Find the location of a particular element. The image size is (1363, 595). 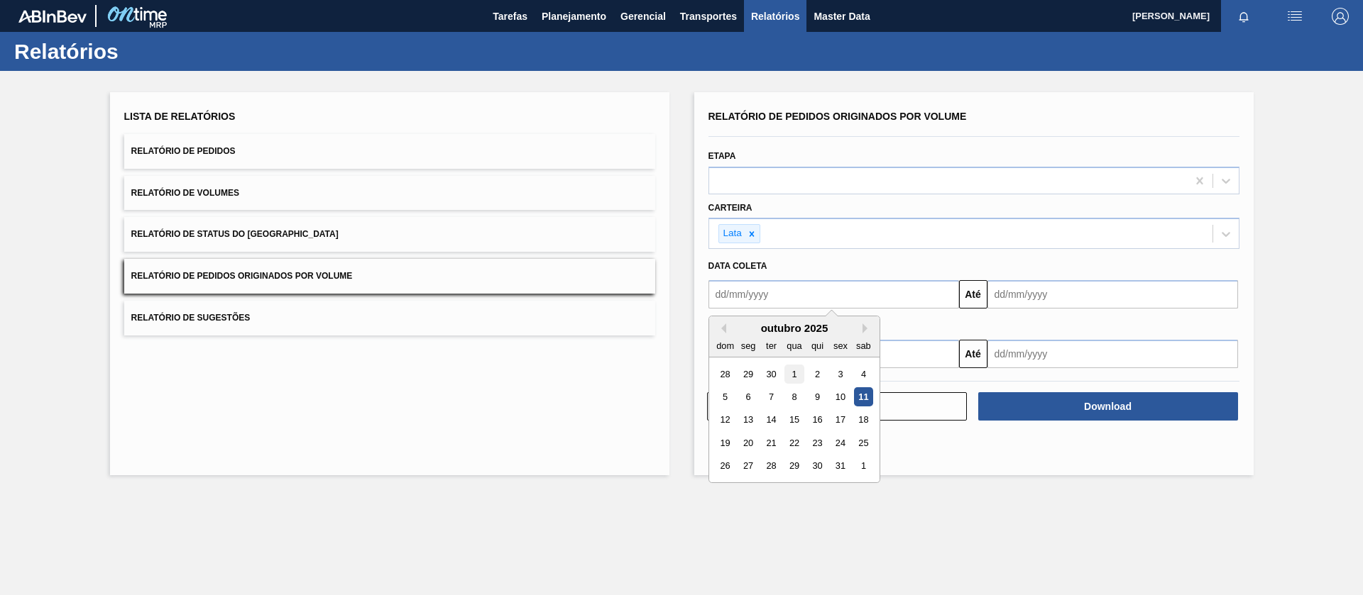

h1: Relatórios is located at coordinates (140, 51).